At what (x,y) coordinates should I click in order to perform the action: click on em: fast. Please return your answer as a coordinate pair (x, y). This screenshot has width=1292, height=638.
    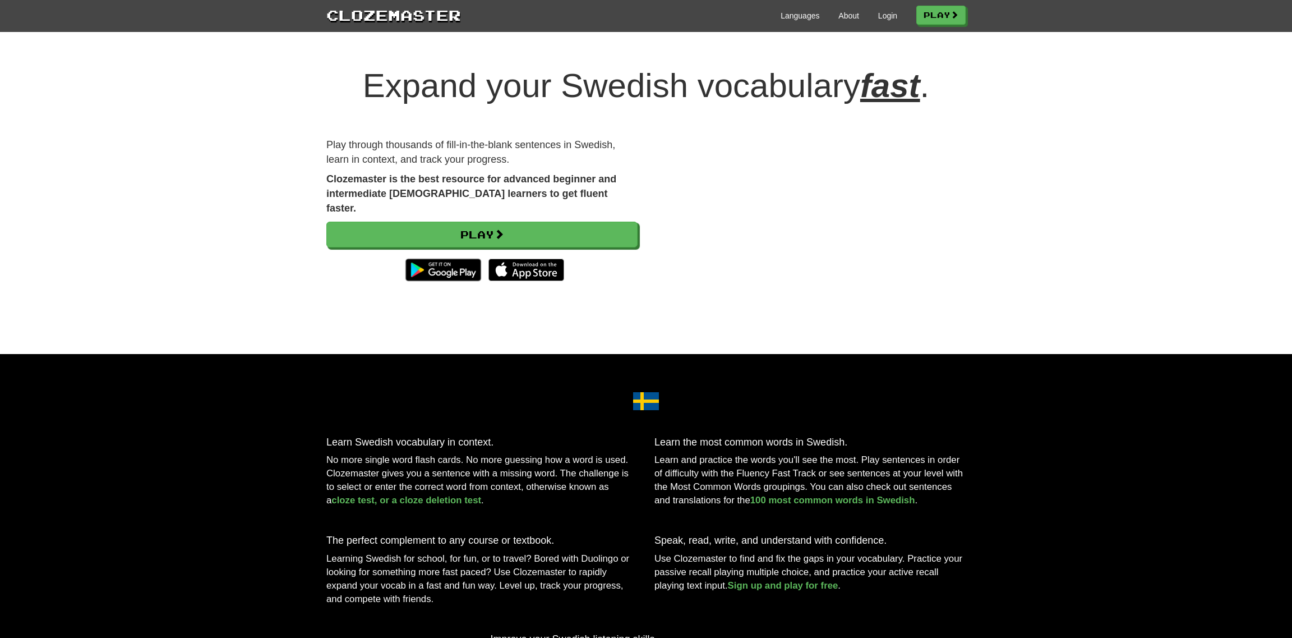
    Looking at the image, I should click on (890, 85).